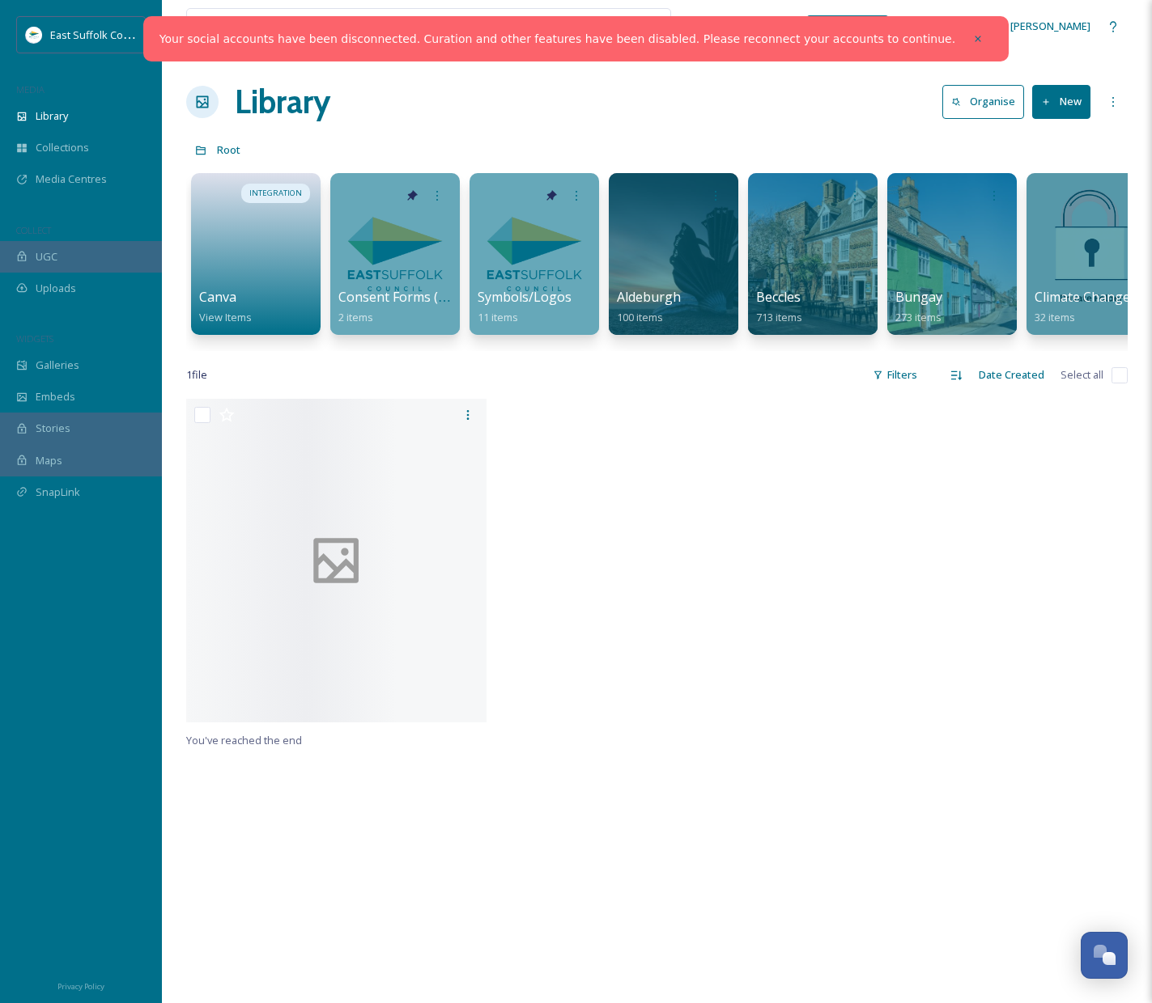  I want to click on a: Your social accounts have been disconnected. Curation and other features have been disabled. Plea..., so click(557, 39).